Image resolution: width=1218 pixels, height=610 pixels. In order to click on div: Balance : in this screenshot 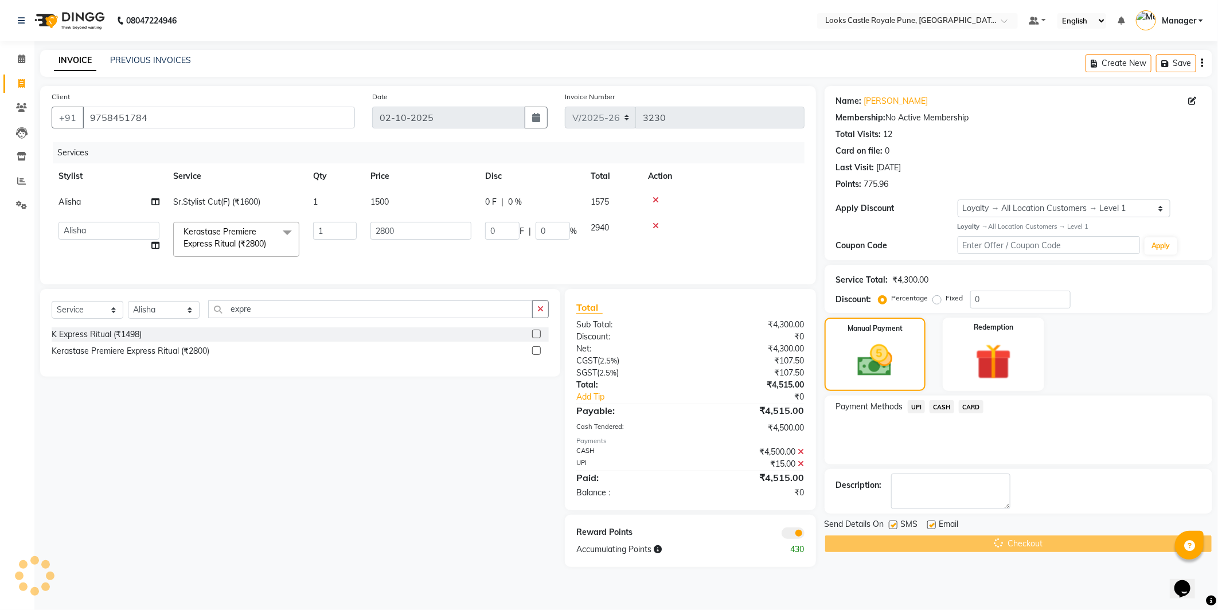, I will do `click(629, 492)`.